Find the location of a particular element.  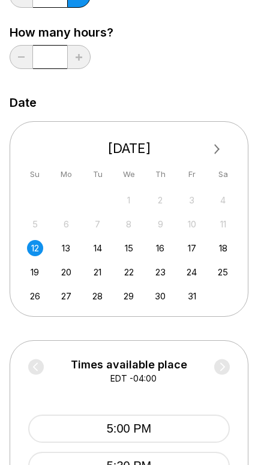

div: We is located at coordinates (128, 174).